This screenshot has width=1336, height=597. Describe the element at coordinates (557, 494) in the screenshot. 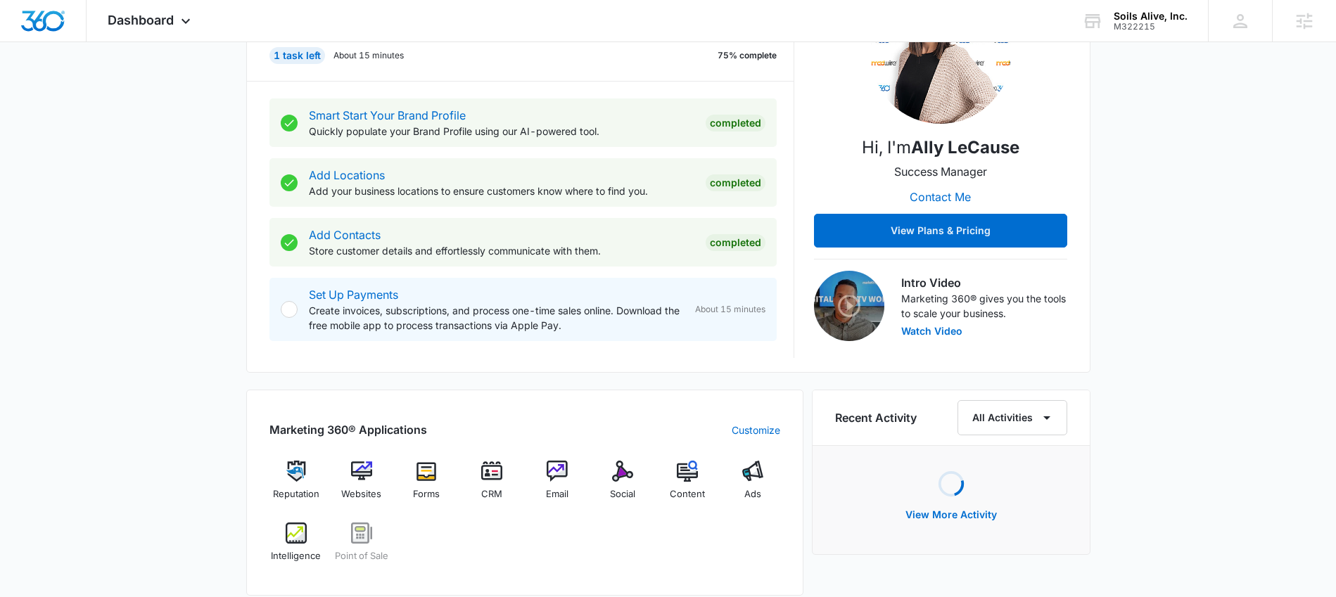

I see `span: Email` at that location.